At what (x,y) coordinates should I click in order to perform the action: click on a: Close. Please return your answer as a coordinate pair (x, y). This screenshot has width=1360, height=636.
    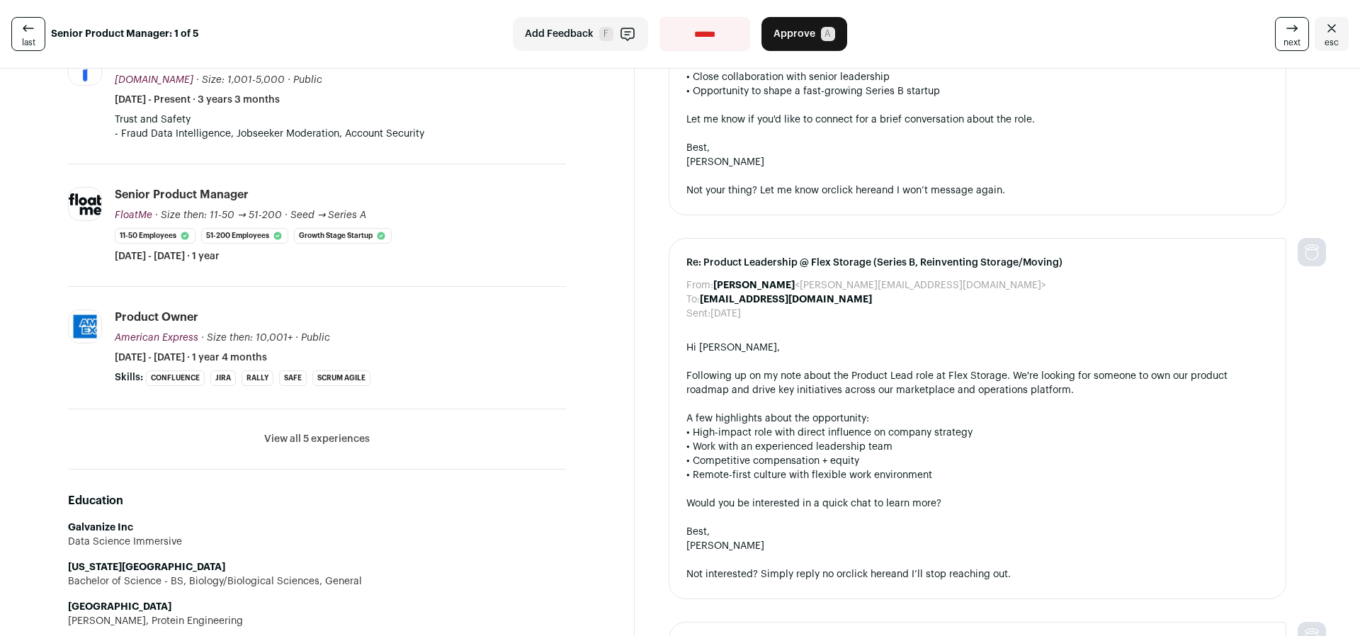
    Looking at the image, I should click on (1332, 34).